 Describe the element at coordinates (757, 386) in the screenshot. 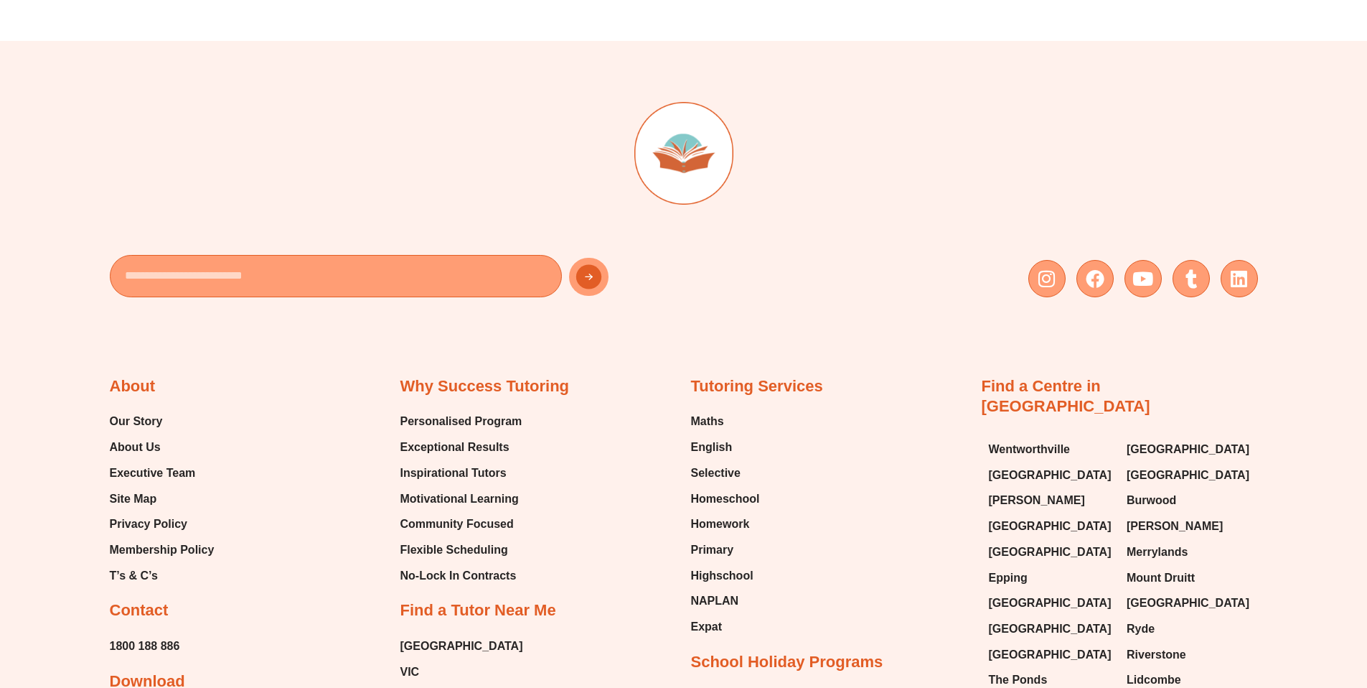

I see `h2: Tutoring Services` at that location.